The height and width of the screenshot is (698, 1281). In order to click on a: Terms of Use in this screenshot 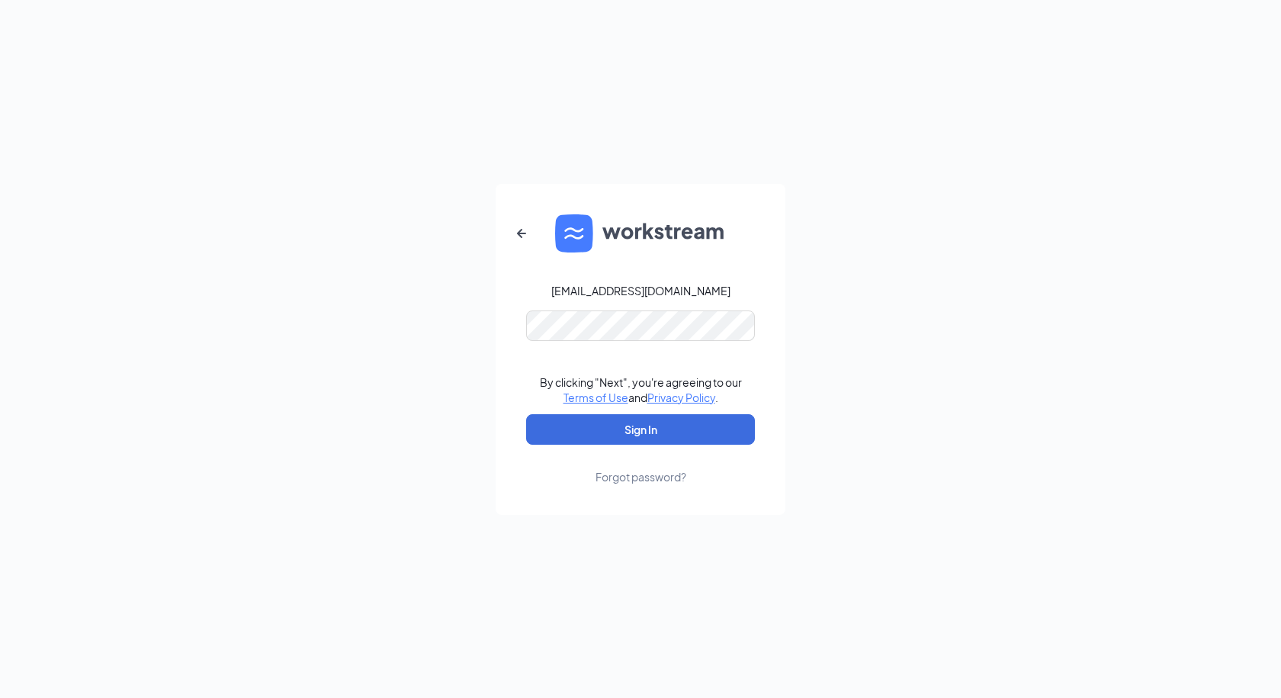, I will do `click(596, 397)`.